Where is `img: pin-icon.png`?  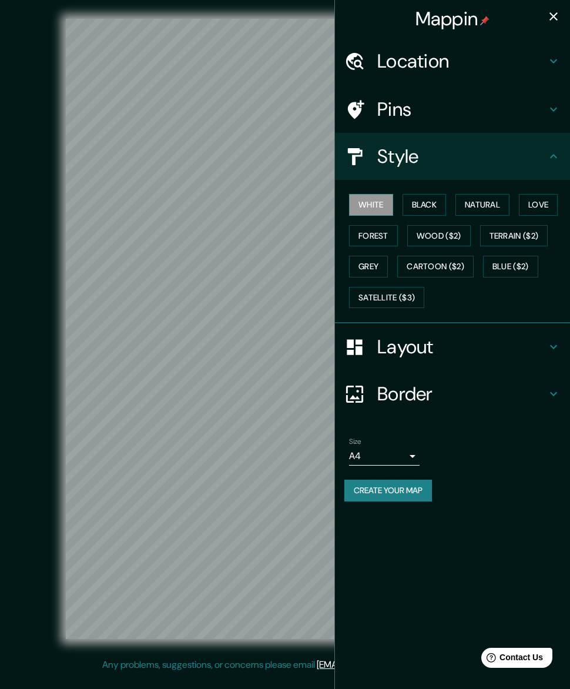 img: pin-icon.png is located at coordinates (485, 21).